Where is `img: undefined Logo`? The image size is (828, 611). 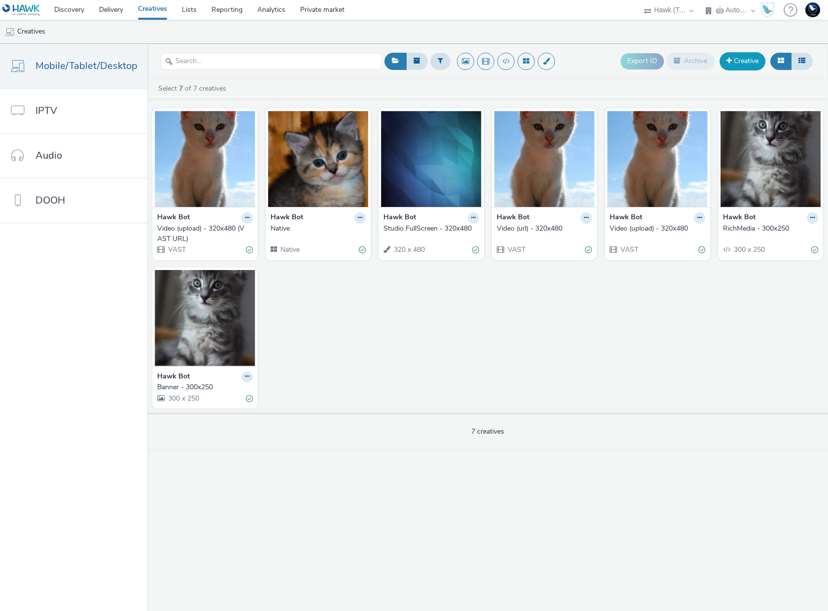 img: undefined Logo is located at coordinates (21, 10).